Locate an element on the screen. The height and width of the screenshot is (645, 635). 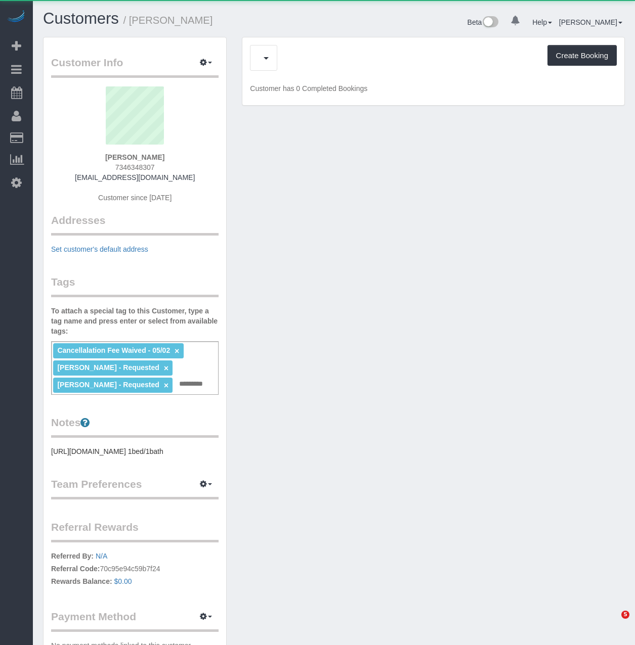
img: New interface is located at coordinates (490, 23).